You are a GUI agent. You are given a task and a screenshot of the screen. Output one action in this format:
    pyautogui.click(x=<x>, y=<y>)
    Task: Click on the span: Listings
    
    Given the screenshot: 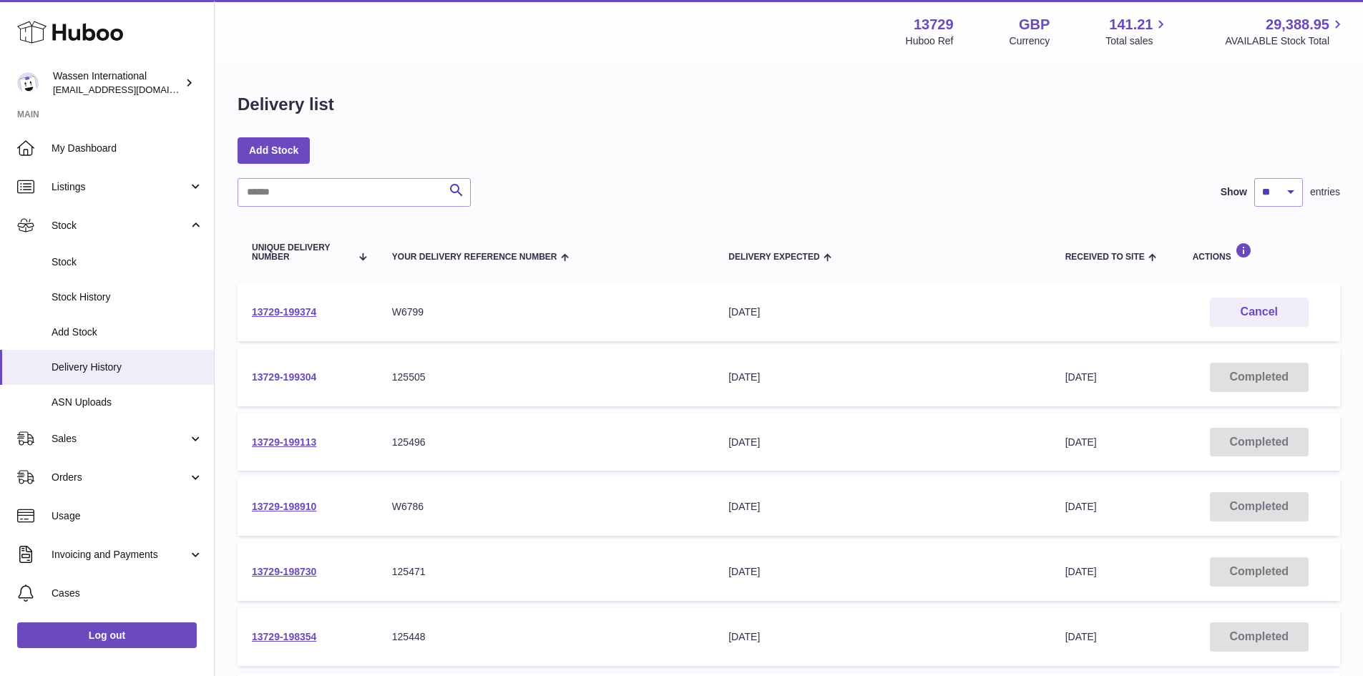 What is the action you would take?
    pyautogui.click(x=119, y=187)
    